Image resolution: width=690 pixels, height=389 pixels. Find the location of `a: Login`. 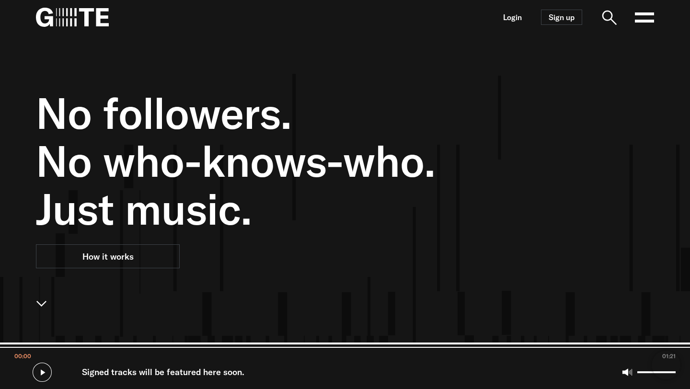

a: Login is located at coordinates (512, 17).